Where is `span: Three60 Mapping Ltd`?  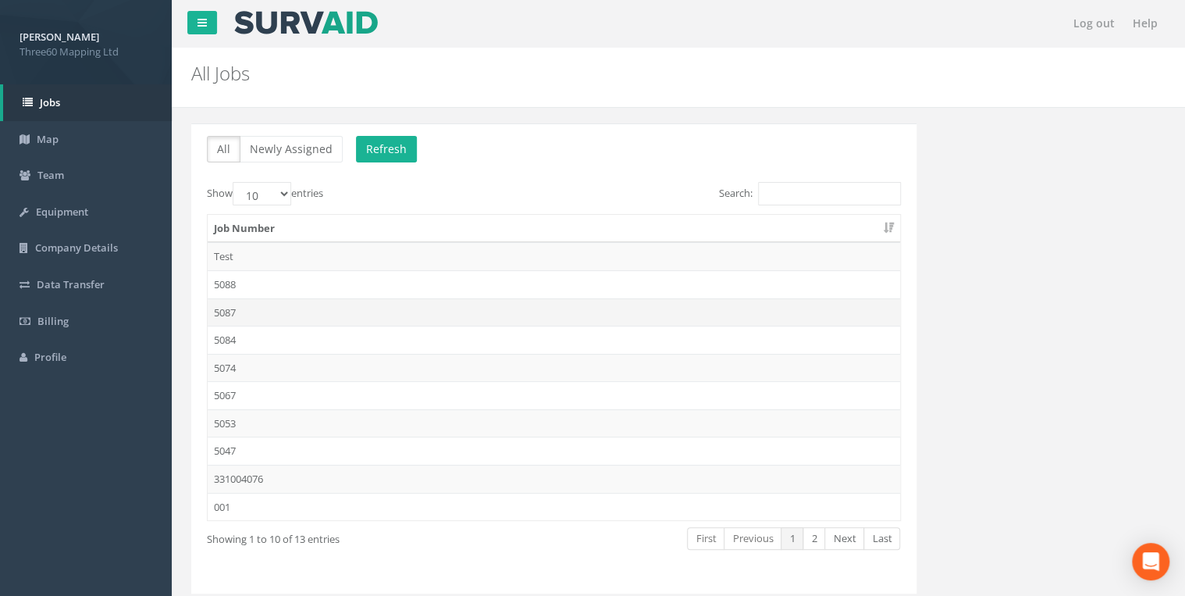
span: Three60 Mapping Ltd is located at coordinates (86, 52).